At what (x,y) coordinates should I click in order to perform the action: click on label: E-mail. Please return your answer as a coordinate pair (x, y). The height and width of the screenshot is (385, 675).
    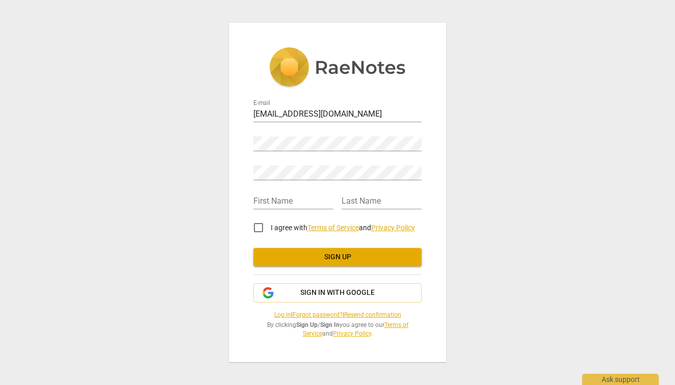
    Looking at the image, I should click on (261, 103).